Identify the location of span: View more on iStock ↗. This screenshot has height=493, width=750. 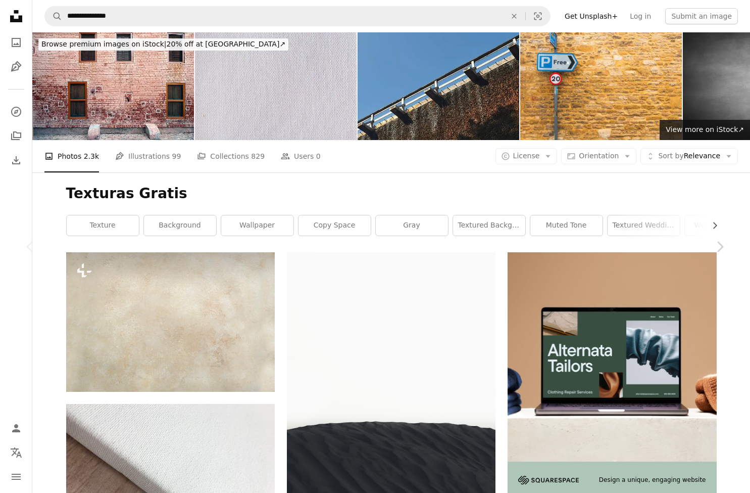
(705, 129).